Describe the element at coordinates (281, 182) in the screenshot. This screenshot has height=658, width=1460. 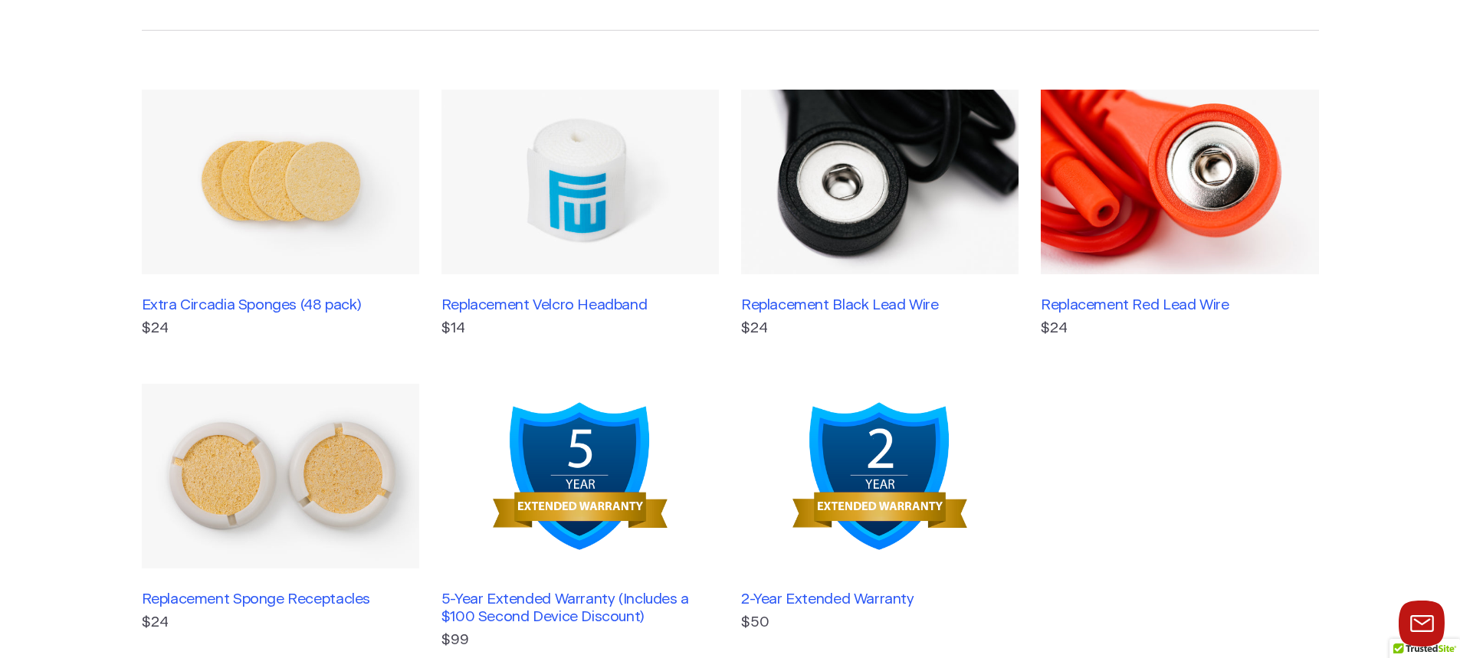
I see `img: Extra Circadia Sponges (48 pack)` at that location.